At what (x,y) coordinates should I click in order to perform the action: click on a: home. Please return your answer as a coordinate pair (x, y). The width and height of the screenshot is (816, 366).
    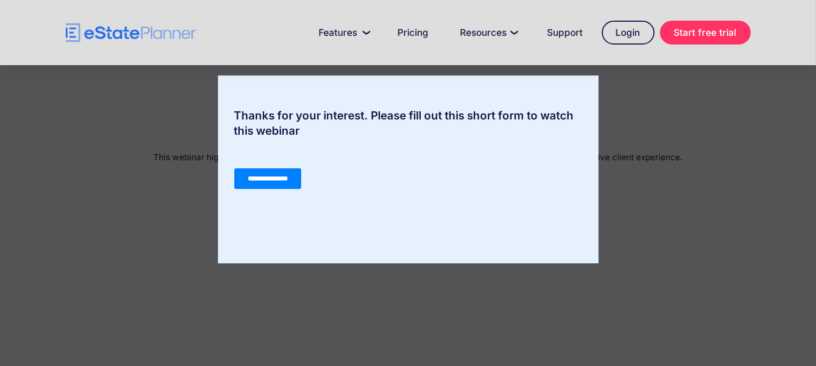
    Looking at the image, I should click on (131, 33).